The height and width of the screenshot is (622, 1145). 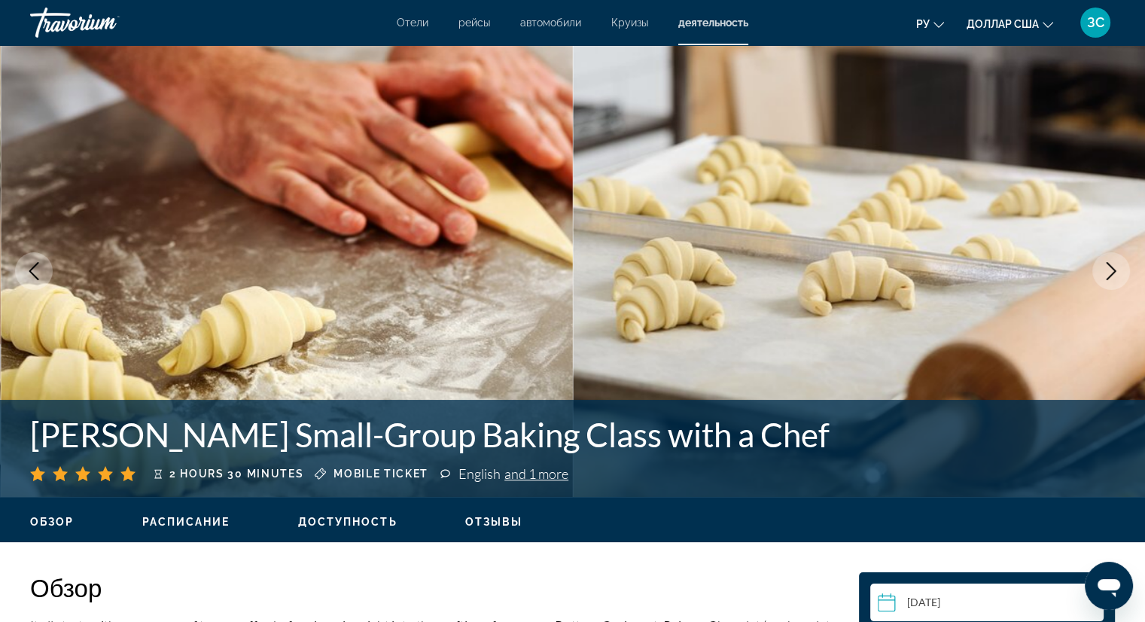 What do you see at coordinates (348, 522) in the screenshot?
I see `span: Доступность` at bounding box center [348, 522].